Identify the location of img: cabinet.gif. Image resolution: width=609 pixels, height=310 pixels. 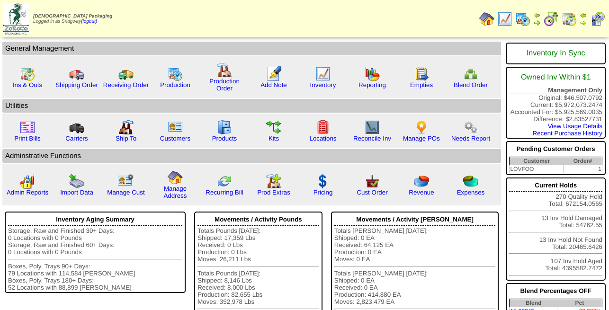
(224, 127).